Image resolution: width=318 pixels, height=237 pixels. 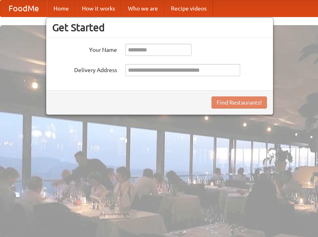 What do you see at coordinates (189, 9) in the screenshot?
I see `a: Recipe videos` at bounding box center [189, 9].